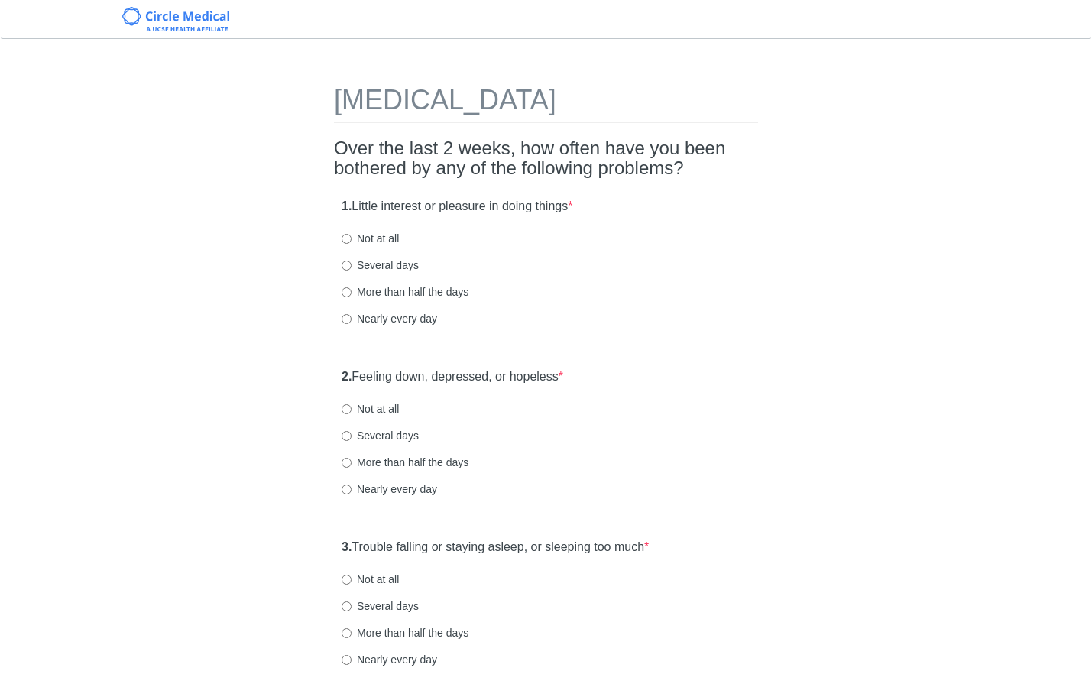  I want to click on h2: Over the last 2 weeks, how often have you been bothered by any of the following problems?, so click(545, 158).